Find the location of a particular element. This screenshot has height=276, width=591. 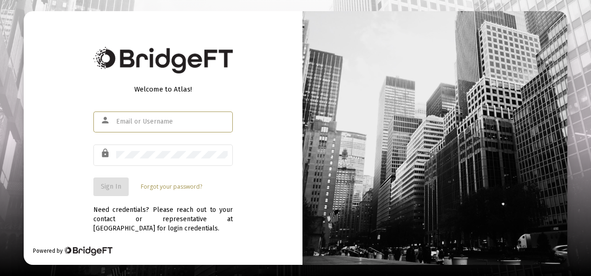

div: Welcome to Atlas! is located at coordinates (163, 89).